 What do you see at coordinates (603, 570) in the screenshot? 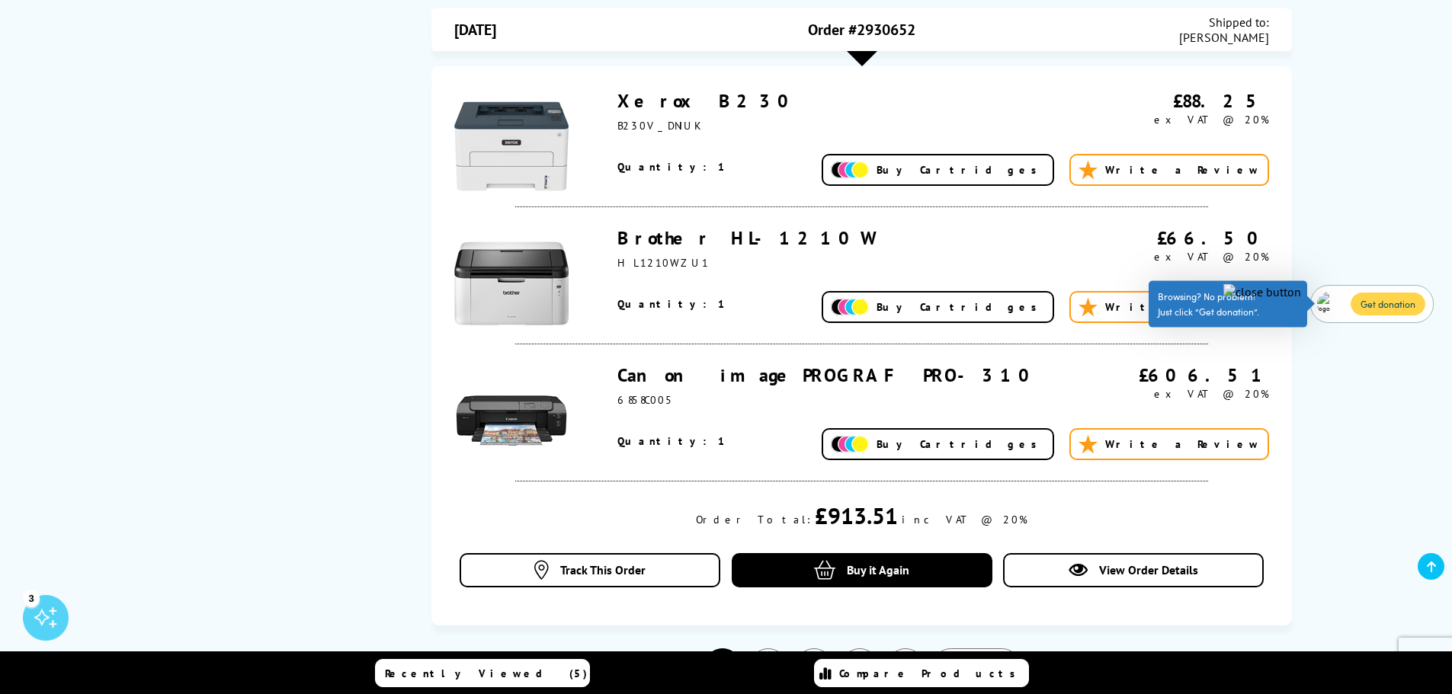
I see `span: Track This Order` at bounding box center [603, 570].